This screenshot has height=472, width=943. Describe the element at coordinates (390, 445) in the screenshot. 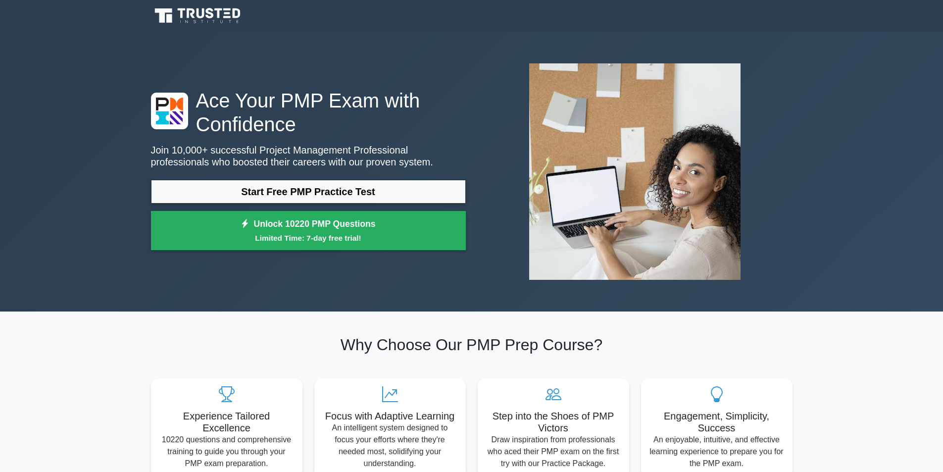

I see `p: An intelligent system designed to focus your efforts where they're needed most, solidifying your ...` at that location.